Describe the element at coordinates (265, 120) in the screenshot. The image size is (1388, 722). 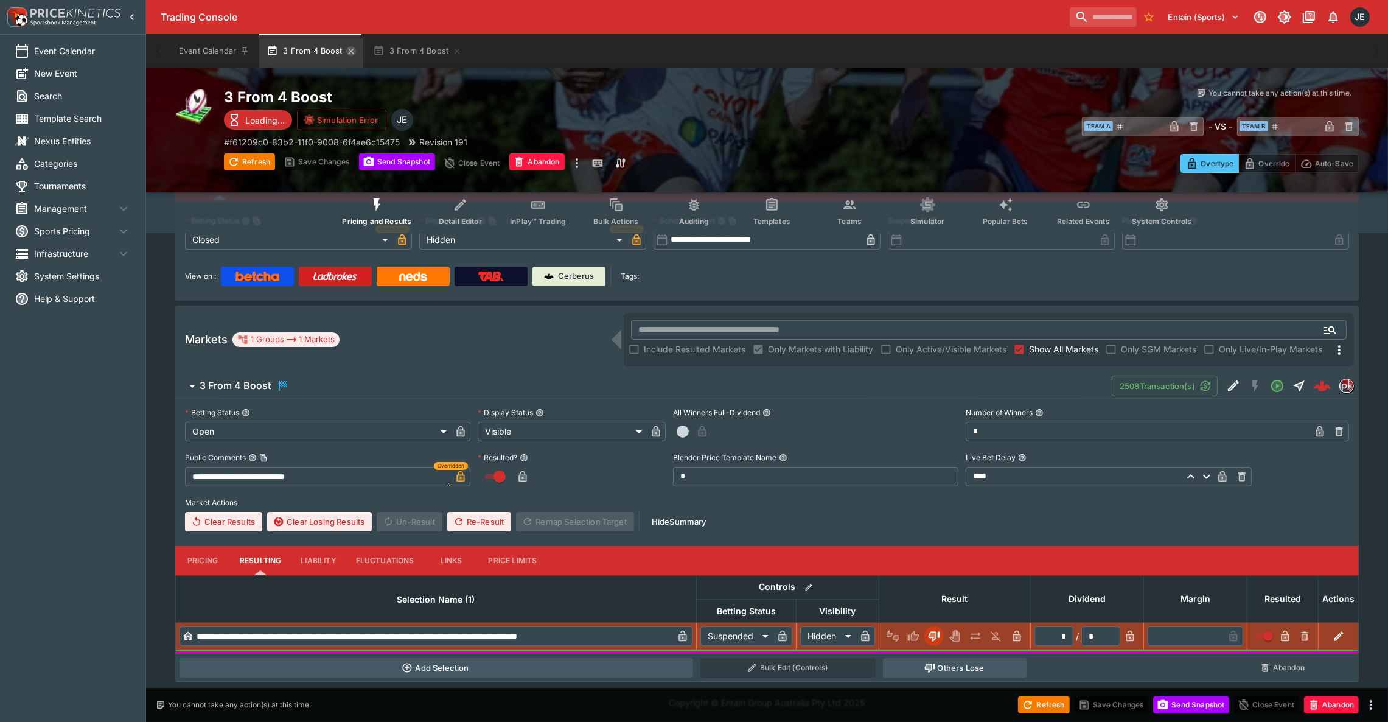
I see `p: Loading...` at that location.